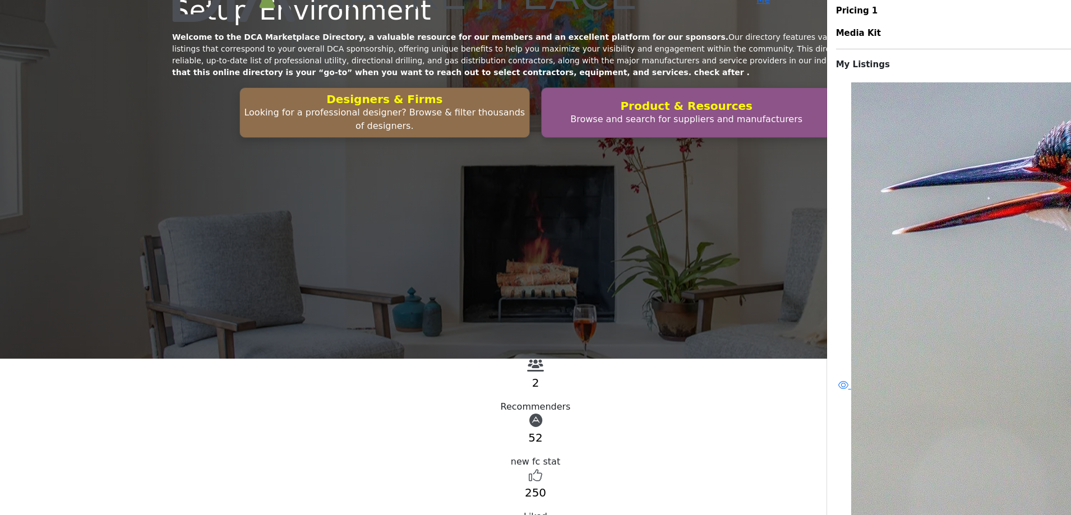 The image size is (1071, 515). I want to click on a: View Recommenders, so click(536, 367).